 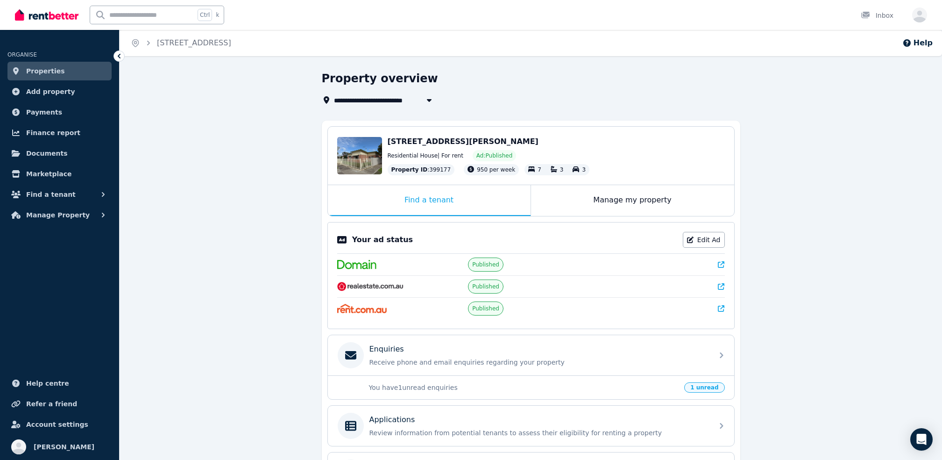 What do you see at coordinates (59, 92) in the screenshot?
I see `a: Add property` at bounding box center [59, 92].